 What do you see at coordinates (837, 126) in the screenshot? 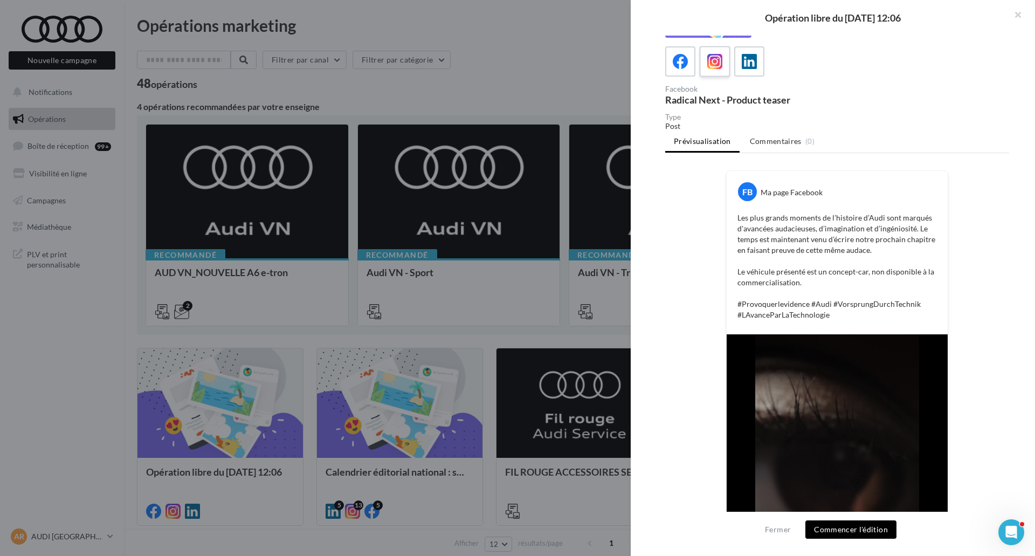
I see `div: Post` at bounding box center [837, 126].